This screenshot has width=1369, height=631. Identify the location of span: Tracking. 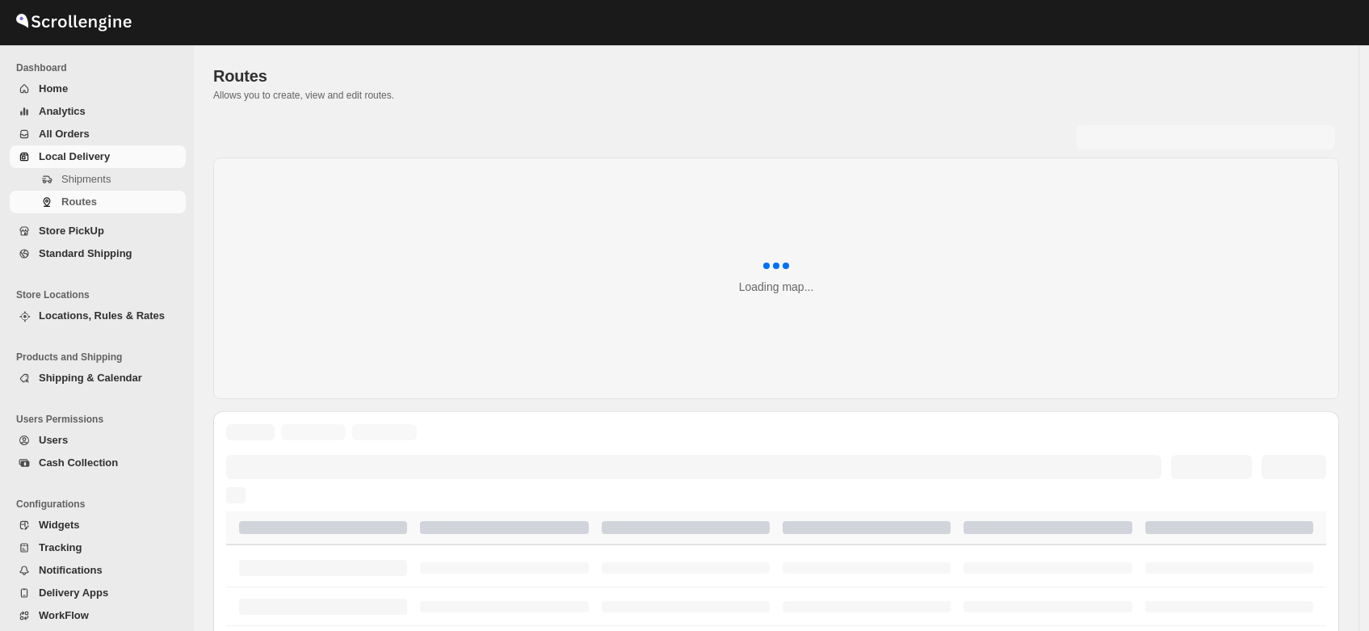
(60, 547).